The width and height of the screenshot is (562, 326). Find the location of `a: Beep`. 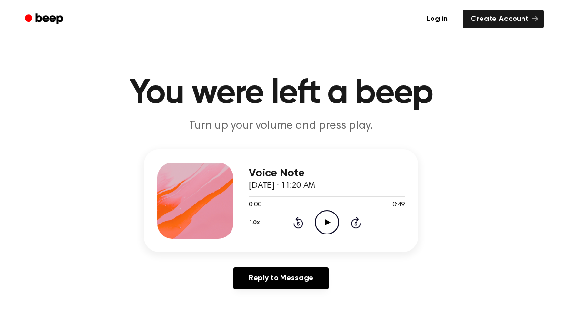

a: Beep is located at coordinates (45, 19).